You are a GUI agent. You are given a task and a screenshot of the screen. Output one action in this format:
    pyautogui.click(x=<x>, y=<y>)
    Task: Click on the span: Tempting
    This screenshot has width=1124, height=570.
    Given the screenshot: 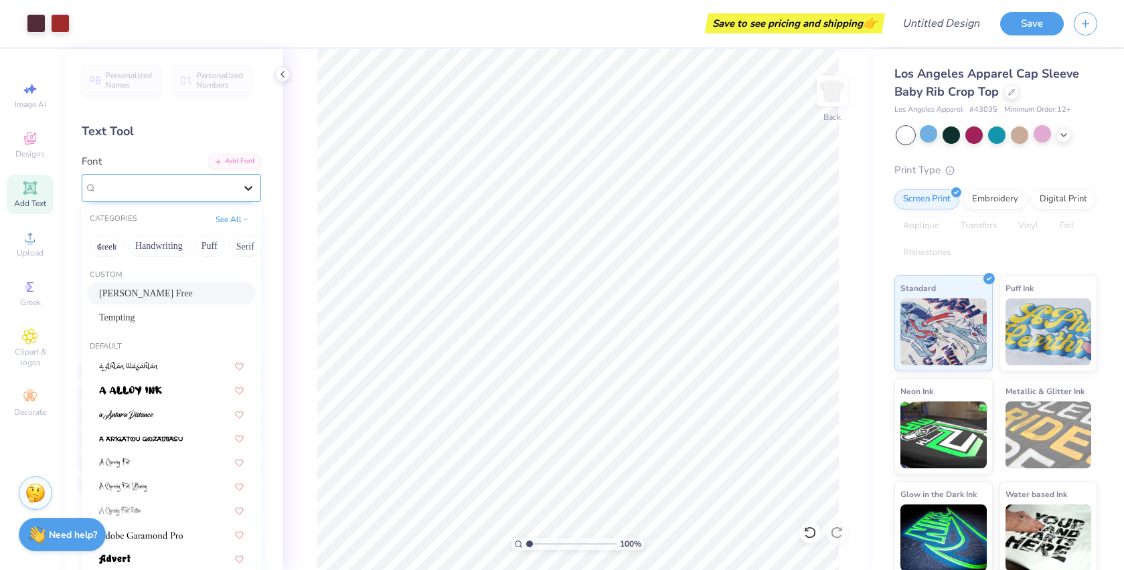 What is the action you would take?
    pyautogui.click(x=116, y=317)
    